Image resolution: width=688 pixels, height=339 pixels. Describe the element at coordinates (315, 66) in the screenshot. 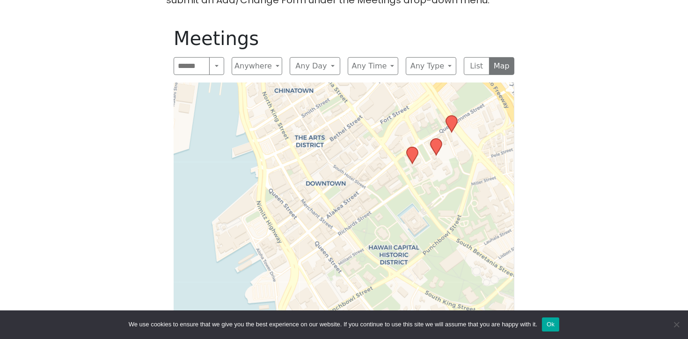

I see `button: Any Day` at that location.